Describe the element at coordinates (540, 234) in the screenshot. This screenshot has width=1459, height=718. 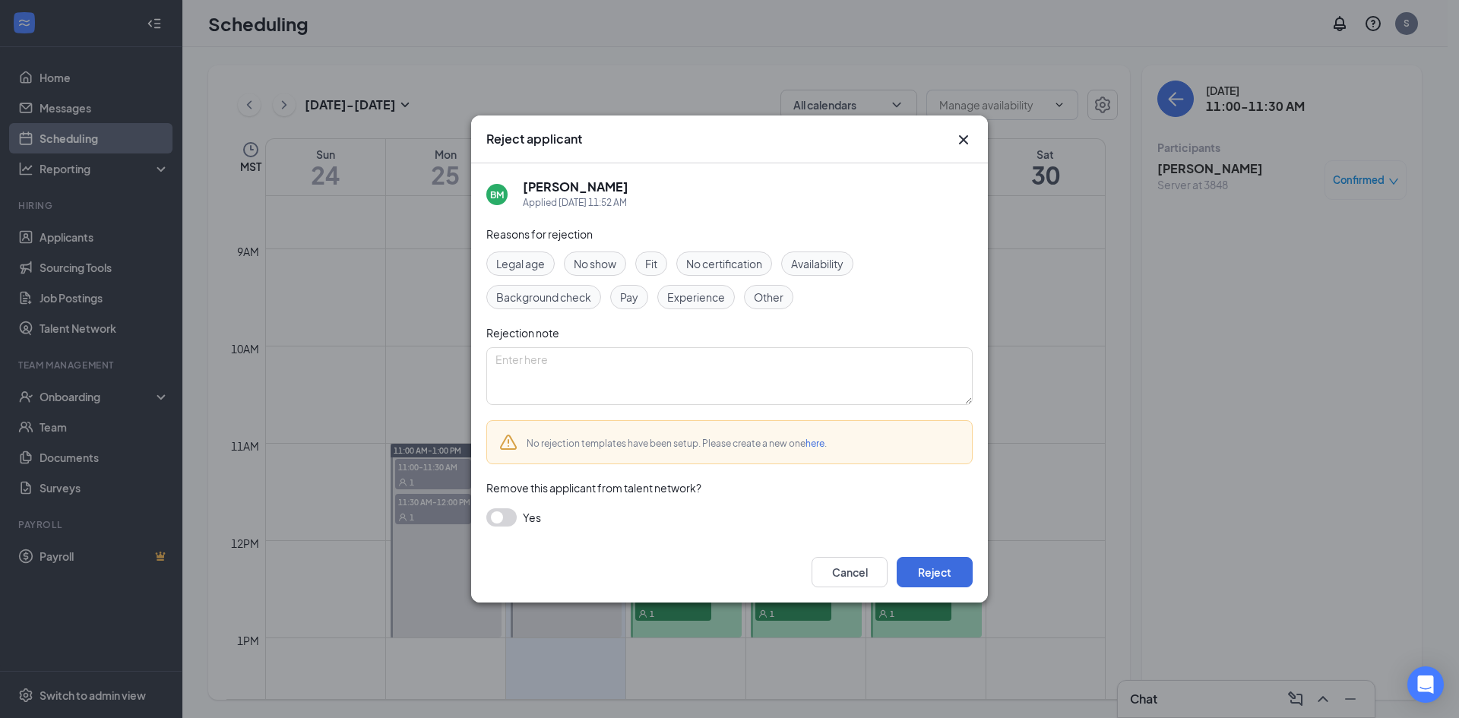
I see `span: Reasons for rejection` at that location.